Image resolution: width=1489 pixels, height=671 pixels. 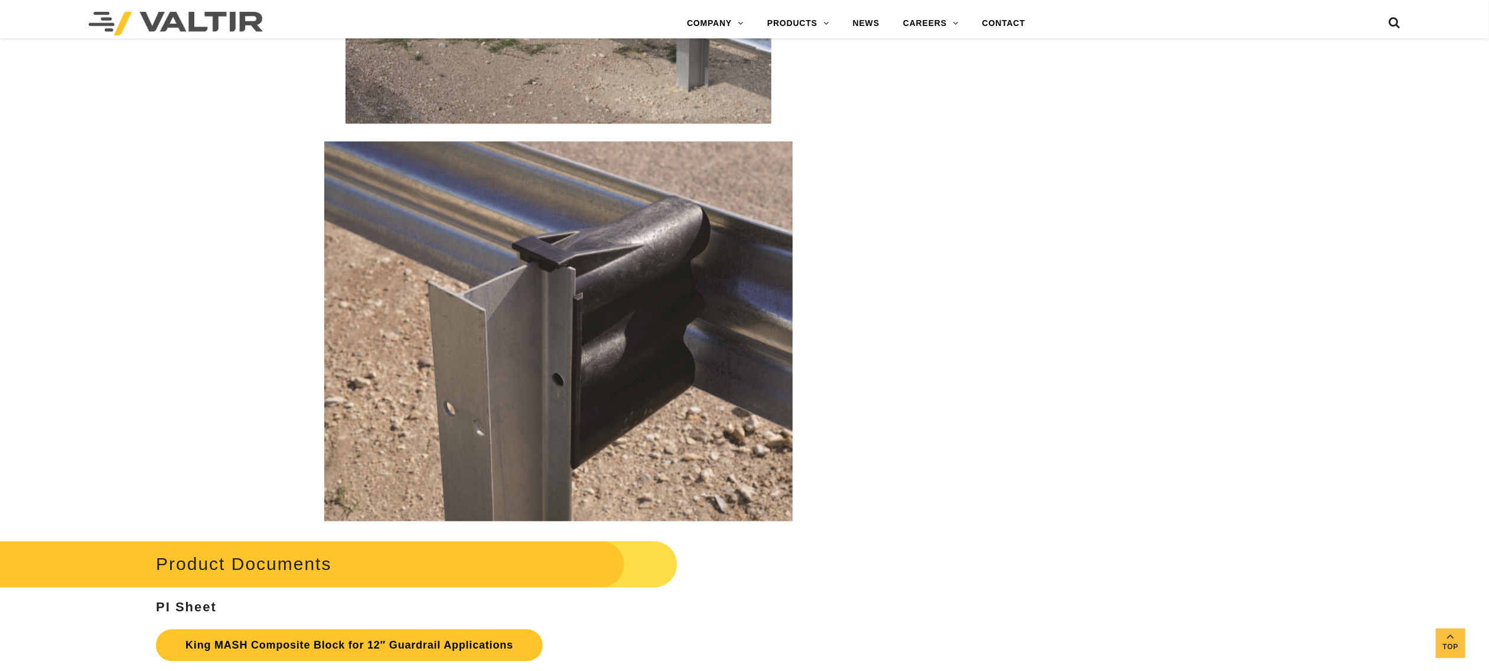 I want to click on a: PRODUCTS, so click(x=798, y=24).